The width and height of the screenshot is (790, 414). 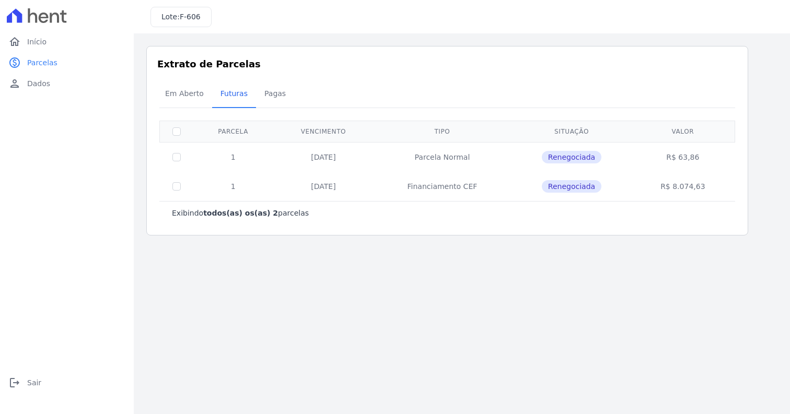 I want to click on a: paidParcelas, so click(x=67, y=63).